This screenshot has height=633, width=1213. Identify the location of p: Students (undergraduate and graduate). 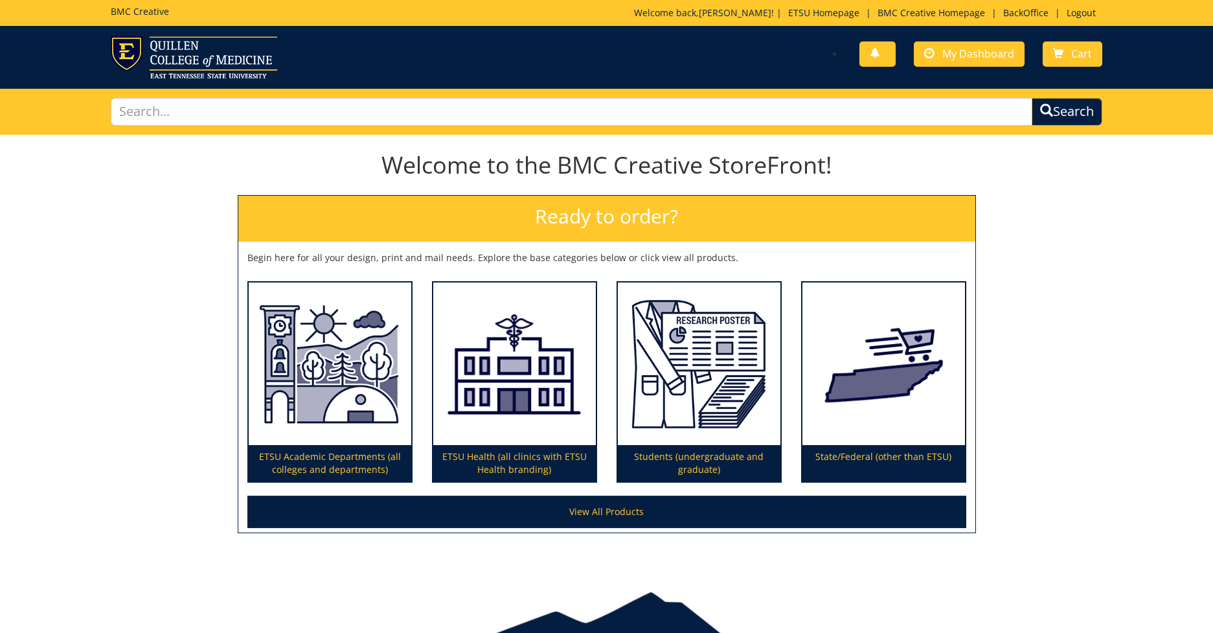
(699, 463).